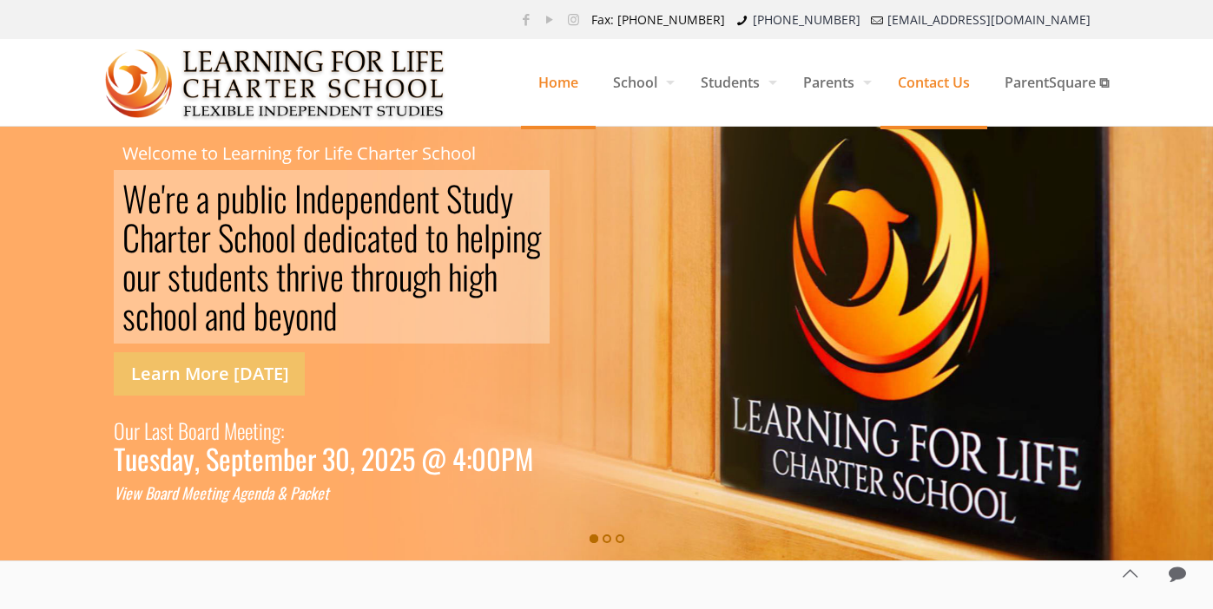 The image size is (1213, 609). Describe the element at coordinates (148, 493) in the screenshot. I see `div: B` at that location.